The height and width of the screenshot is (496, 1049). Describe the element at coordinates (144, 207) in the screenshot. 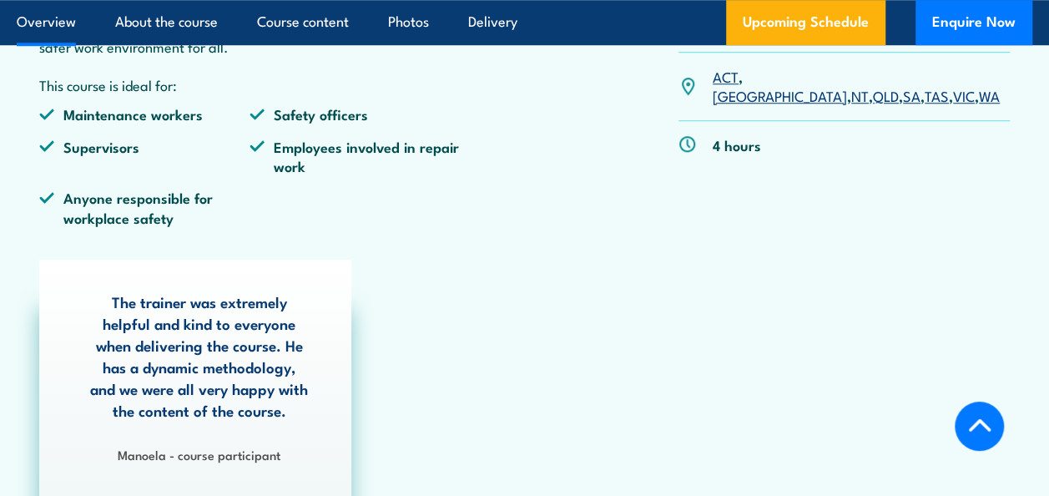

I see `li: Anyone responsible for workplace safety` at that location.